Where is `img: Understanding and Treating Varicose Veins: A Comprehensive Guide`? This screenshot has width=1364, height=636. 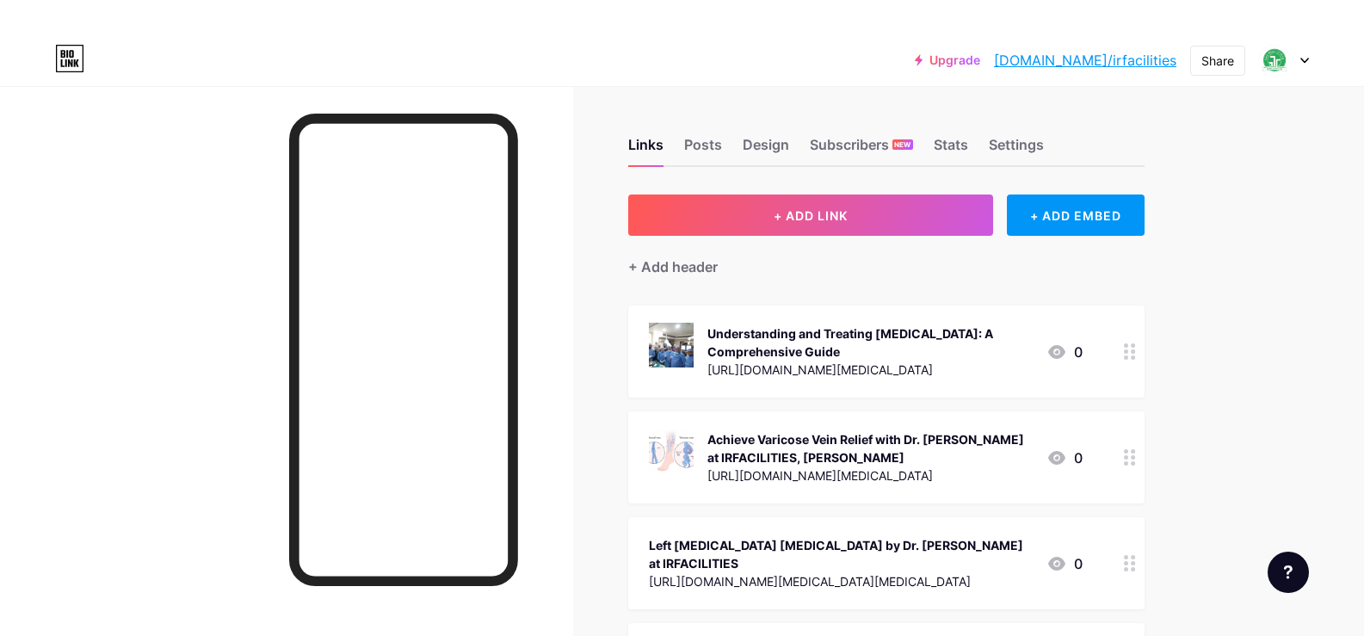
img: Understanding and Treating Varicose Veins: A Comprehensive Guide is located at coordinates (671, 345).